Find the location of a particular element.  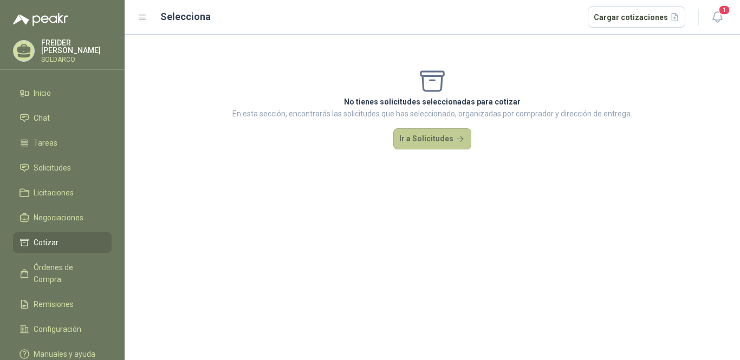

p: SOLDARCO is located at coordinates (76, 60).